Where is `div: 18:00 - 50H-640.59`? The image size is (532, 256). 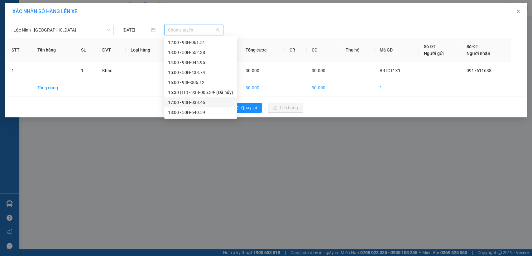 div: 18:00 - 50H-640.59 is located at coordinates (200, 112).